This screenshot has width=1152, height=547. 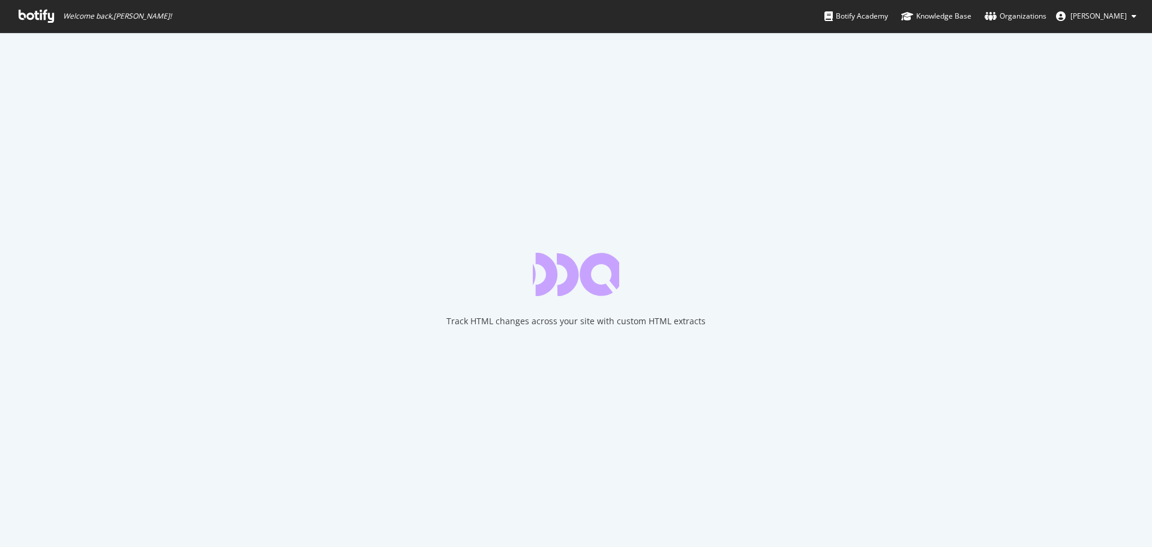 I want to click on div: Knowledge Base, so click(x=936, y=16).